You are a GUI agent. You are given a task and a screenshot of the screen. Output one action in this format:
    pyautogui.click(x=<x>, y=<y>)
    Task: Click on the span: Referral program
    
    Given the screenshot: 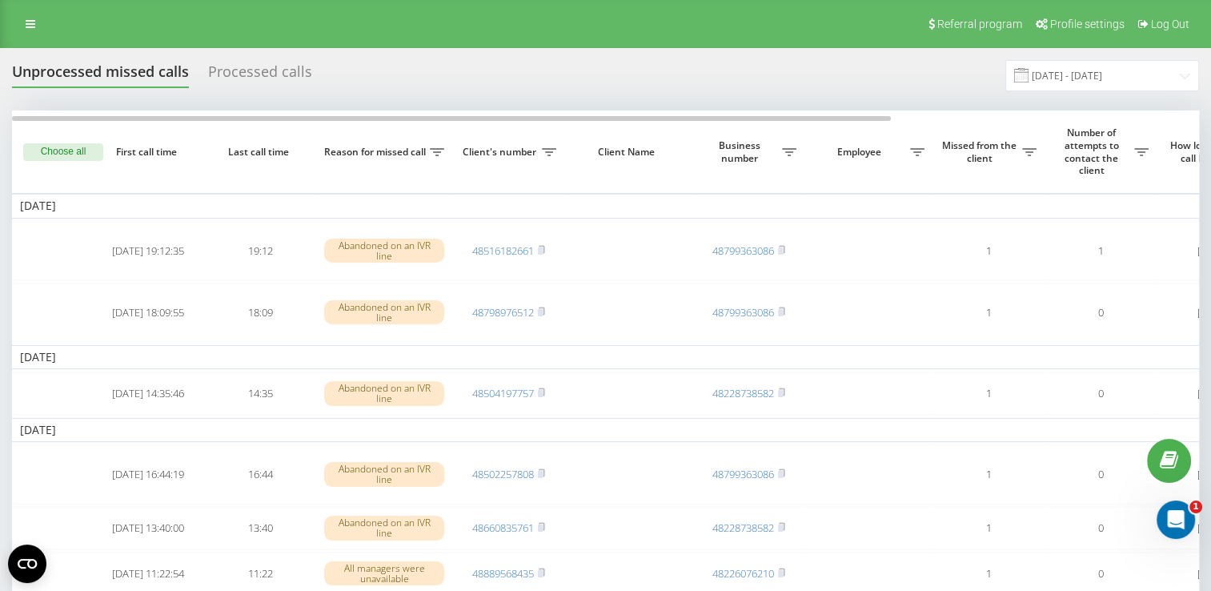 What is the action you would take?
    pyautogui.click(x=980, y=24)
    